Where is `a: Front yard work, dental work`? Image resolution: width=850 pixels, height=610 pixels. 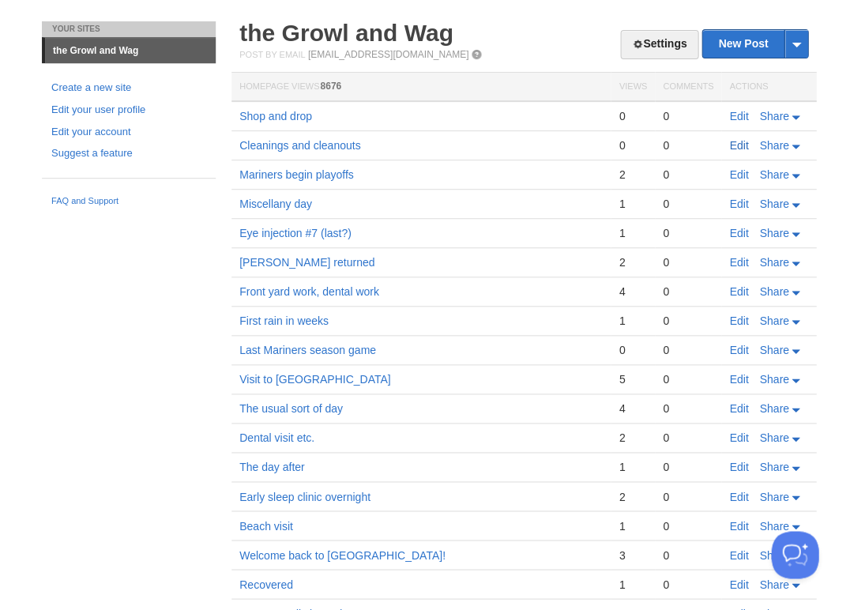
a: Front yard work, dental work is located at coordinates (309, 292).